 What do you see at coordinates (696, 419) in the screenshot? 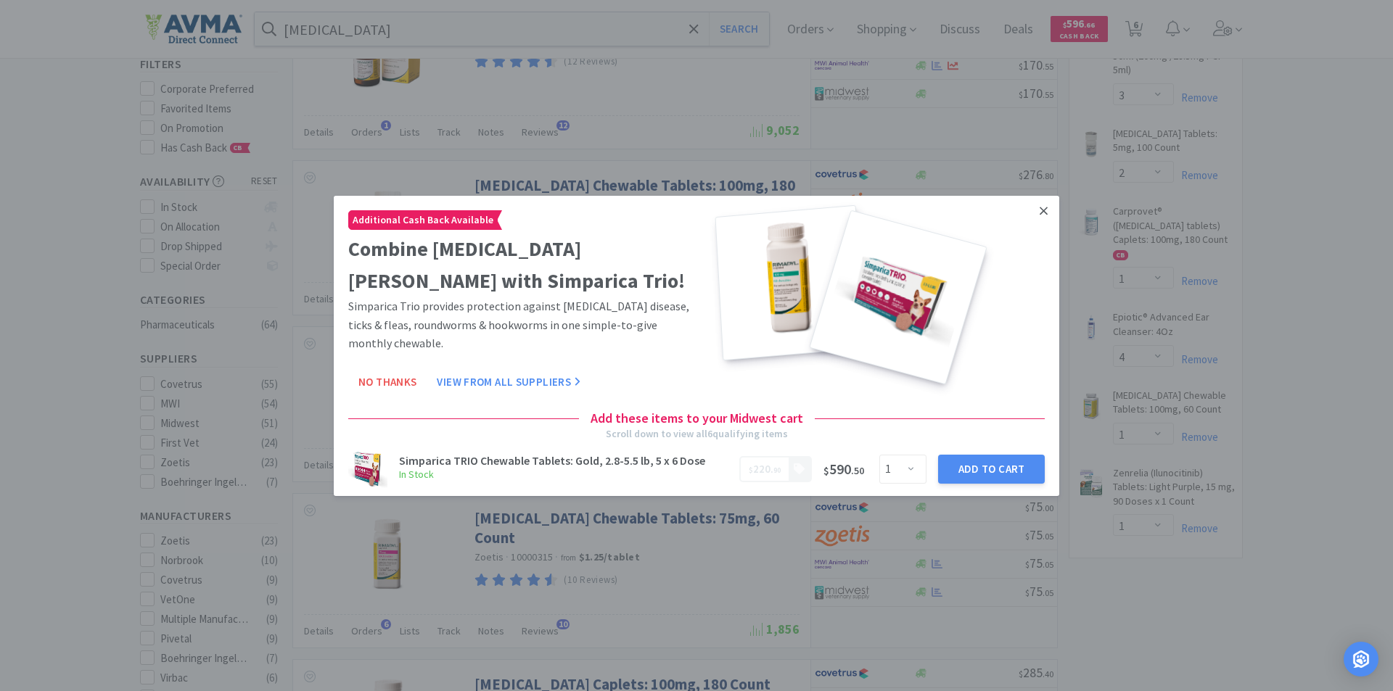
I see `h4: Add these items to your Midwest cart` at bounding box center [696, 419].